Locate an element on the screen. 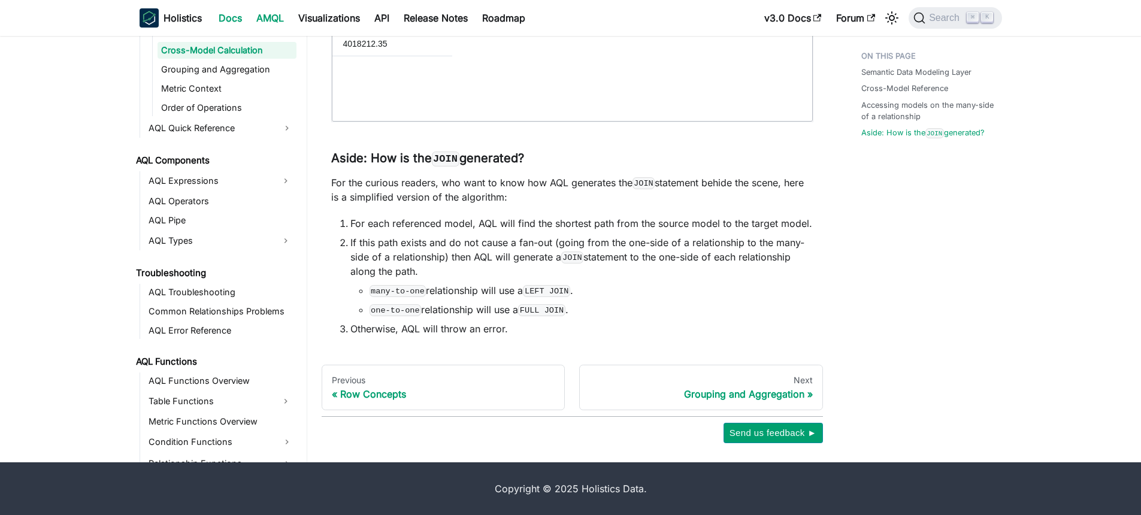 Image resolution: width=1141 pixels, height=515 pixels. a: AQL Quick Reference is located at coordinates (220, 128).